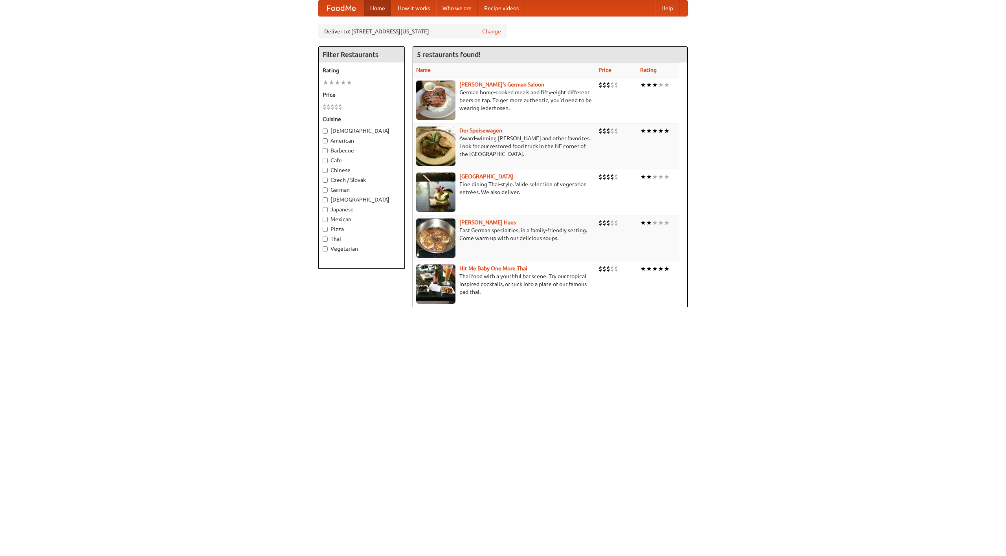  Describe the element at coordinates (362, 70) in the screenshot. I see `h5: Rating` at that location.